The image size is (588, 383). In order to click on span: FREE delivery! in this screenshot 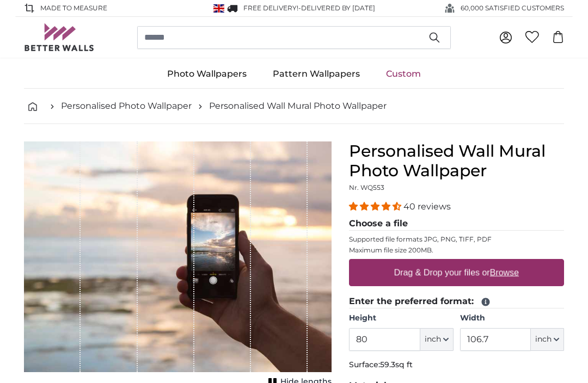, I will do `click(270, 8)`.